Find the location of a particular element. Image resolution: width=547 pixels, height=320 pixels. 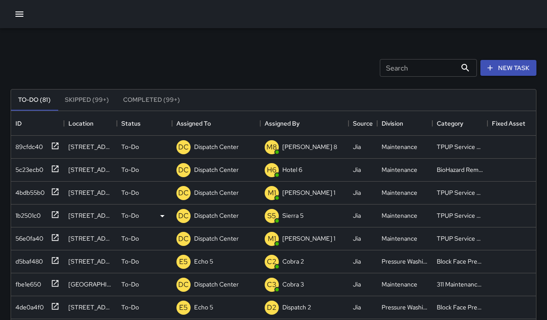

div: 5c23ecb0 is located at coordinates (27, 168).